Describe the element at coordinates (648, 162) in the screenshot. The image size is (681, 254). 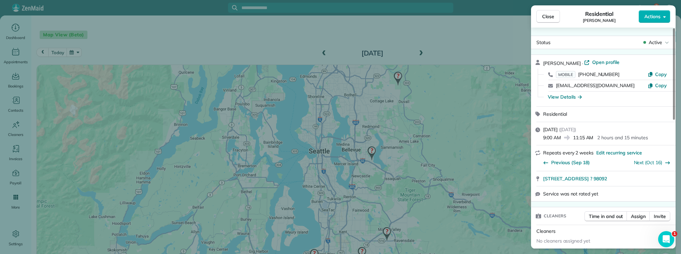
I see `a: Next (Oct 16)` at that location.